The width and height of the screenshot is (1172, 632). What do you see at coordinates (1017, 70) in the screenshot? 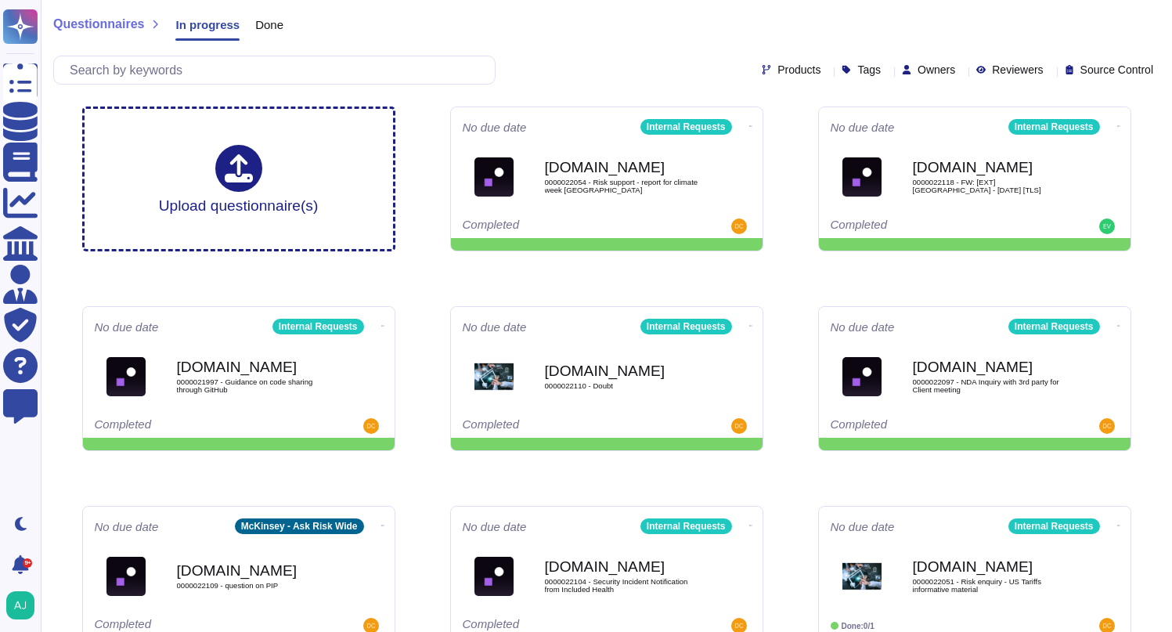
I see `span: Reviewers` at bounding box center [1017, 70].